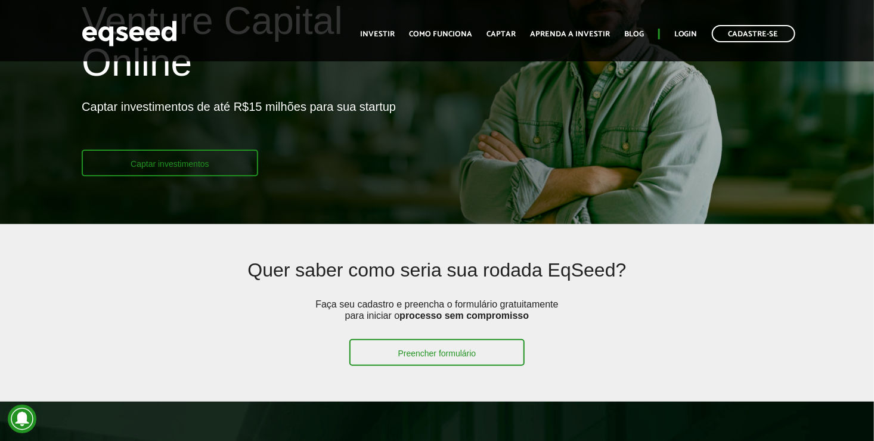 This screenshot has height=441, width=874. What do you see at coordinates (501, 34) in the screenshot?
I see `a: Captar` at bounding box center [501, 34].